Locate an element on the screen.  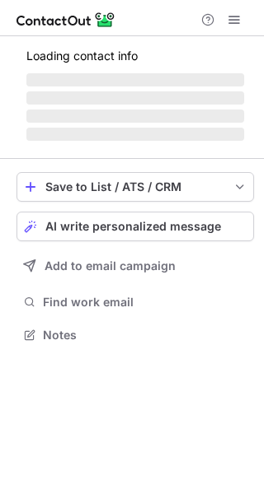
span: Notes is located at coordinates (145, 335).